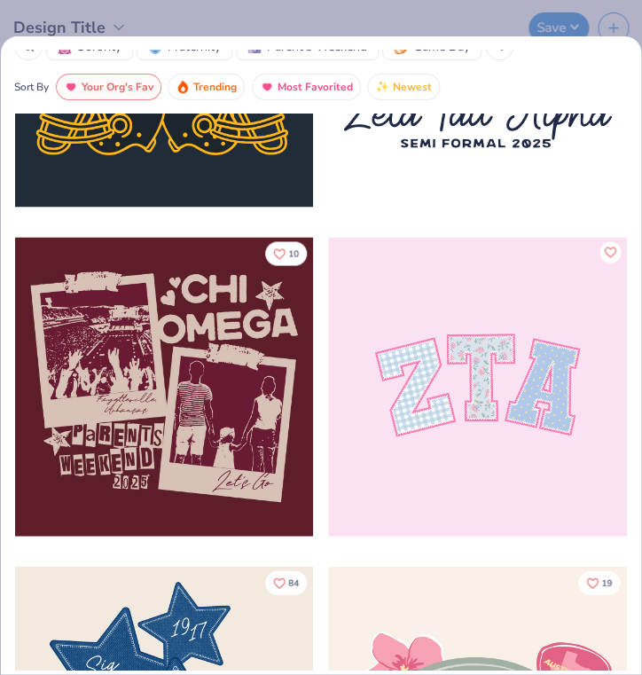  What do you see at coordinates (206, 87) in the screenshot?
I see `button: Trending` at bounding box center [206, 87].